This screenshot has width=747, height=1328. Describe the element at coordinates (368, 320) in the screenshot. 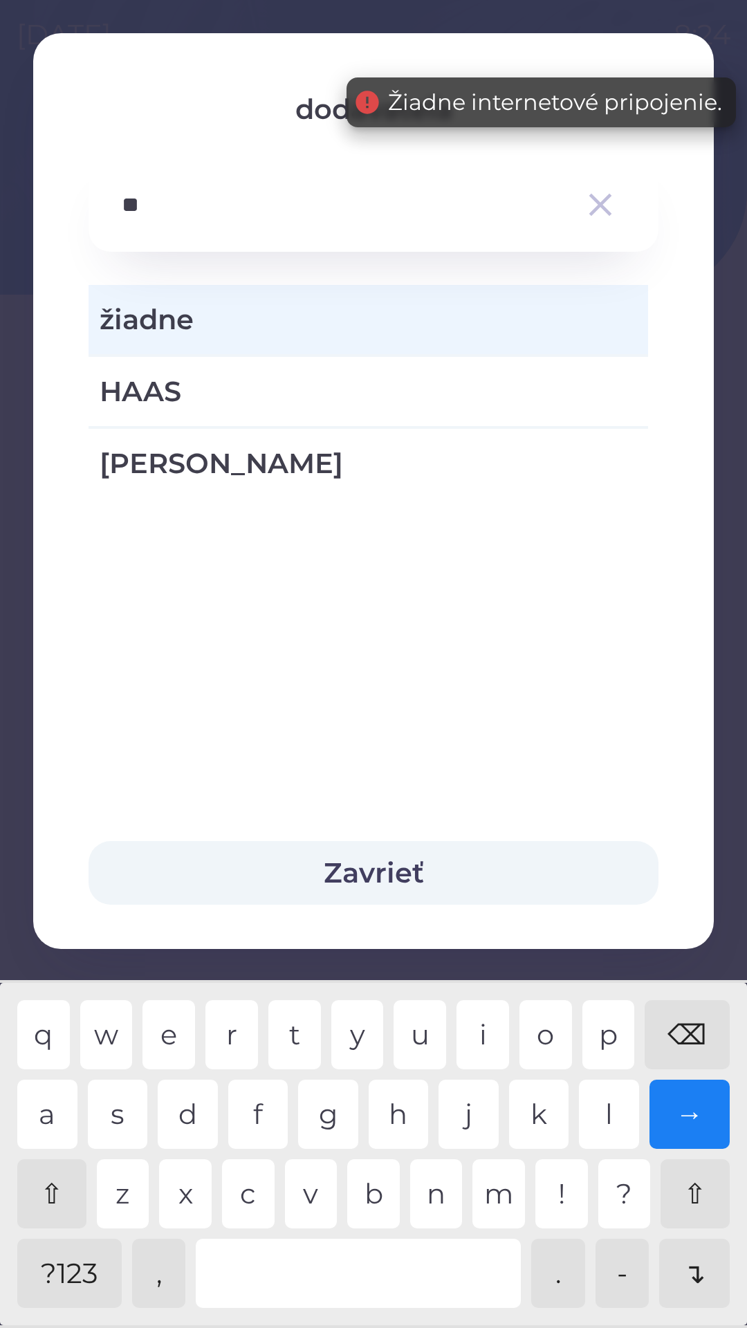

I see `div: žiadne` at that location.